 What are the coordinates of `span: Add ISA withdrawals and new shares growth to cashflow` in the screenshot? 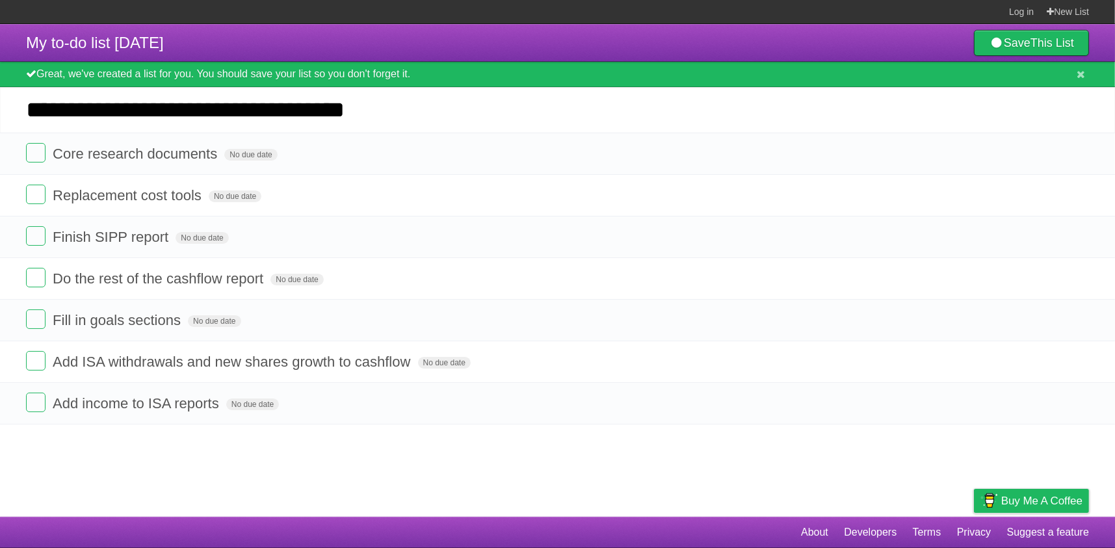 It's located at (233, 361).